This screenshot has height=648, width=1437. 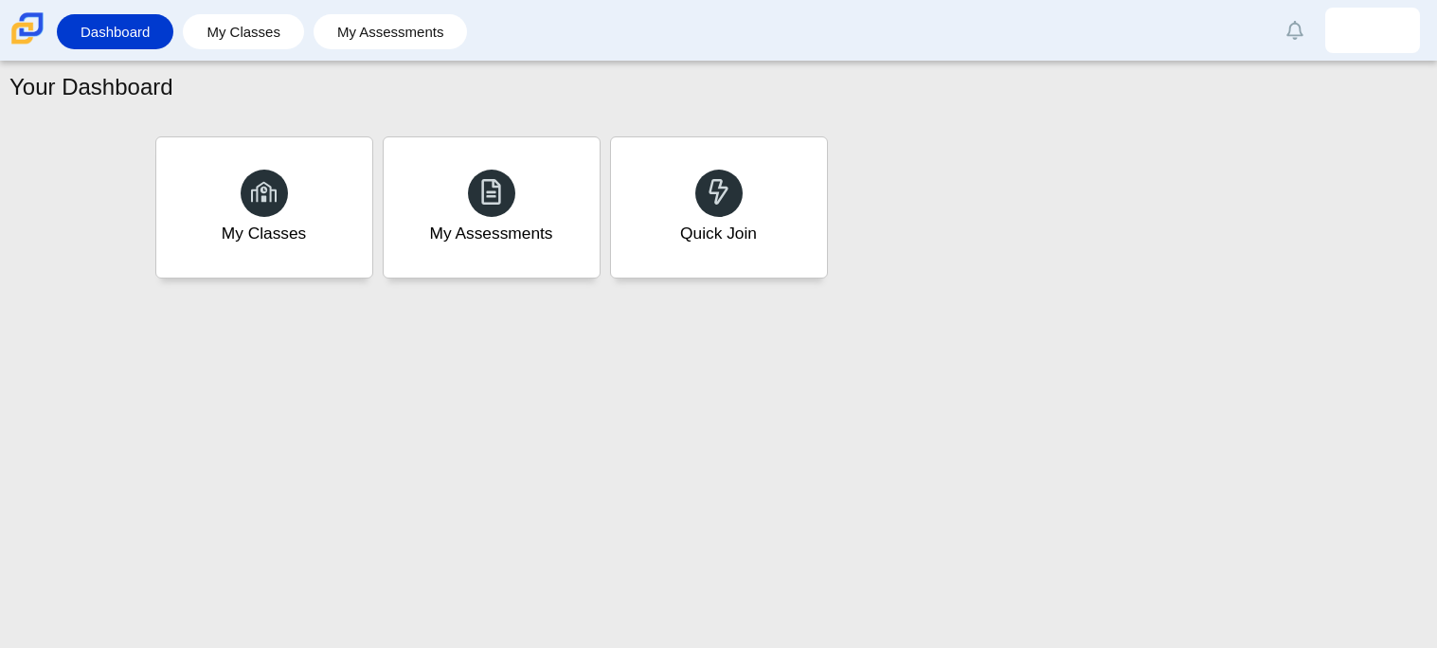 I want to click on div: Quick Join, so click(x=718, y=233).